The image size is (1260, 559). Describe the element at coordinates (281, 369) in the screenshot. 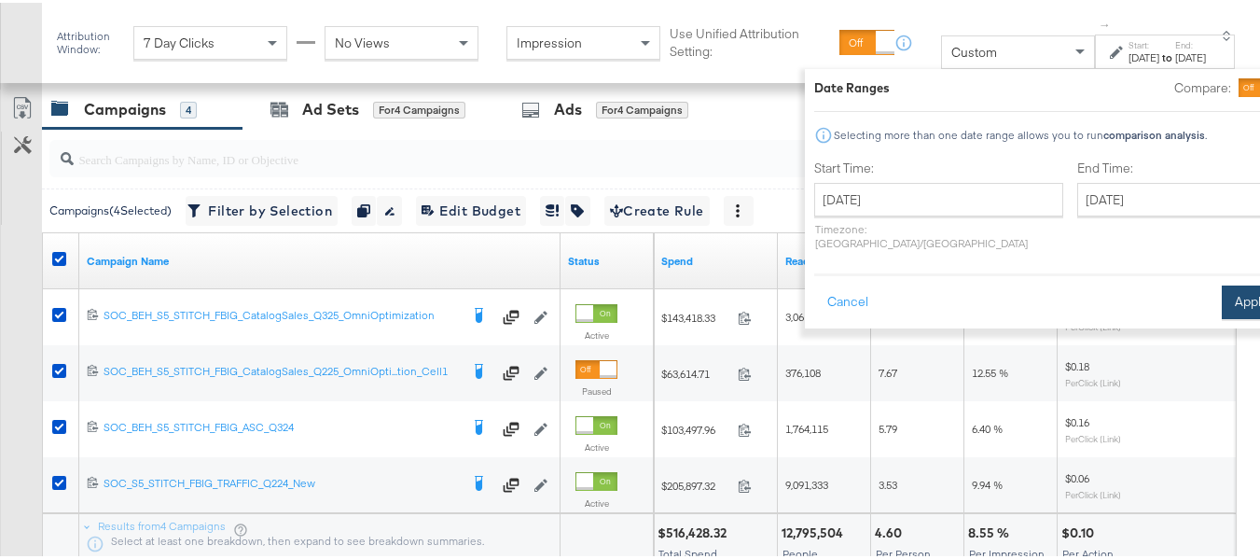

I see `div: SOC_BEH_S5_STITCH_FBIG_CatalogSales_Q225_OmniOpti...tion_Cell1` at that location.